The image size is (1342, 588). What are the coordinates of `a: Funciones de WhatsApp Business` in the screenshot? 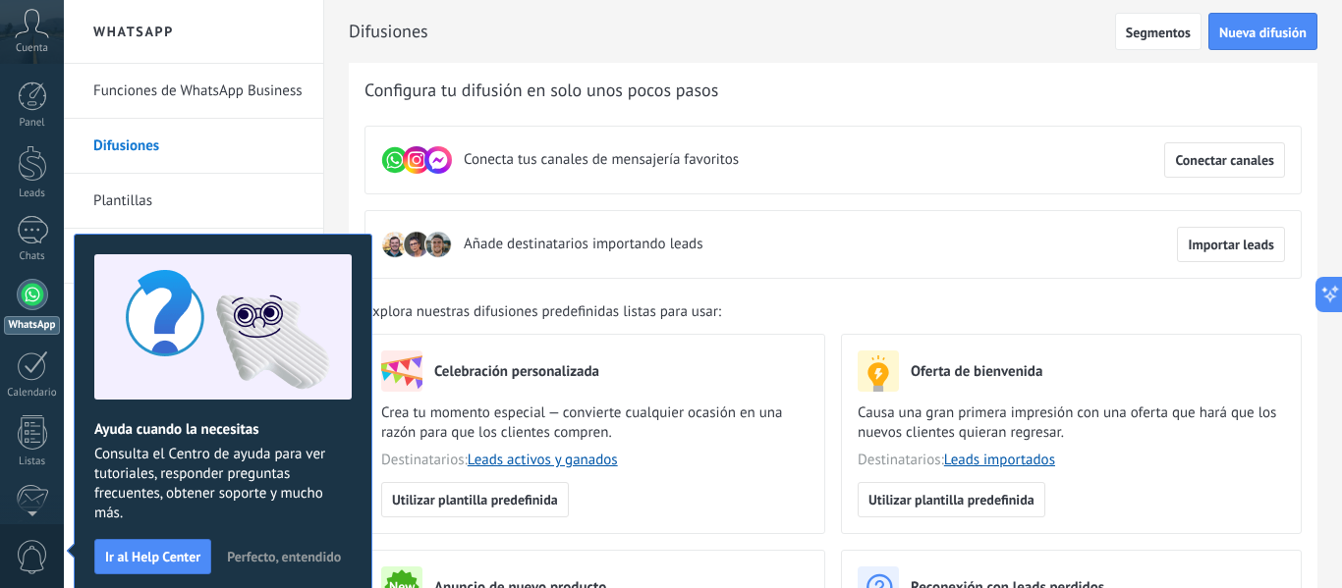 It's located at (198, 91).